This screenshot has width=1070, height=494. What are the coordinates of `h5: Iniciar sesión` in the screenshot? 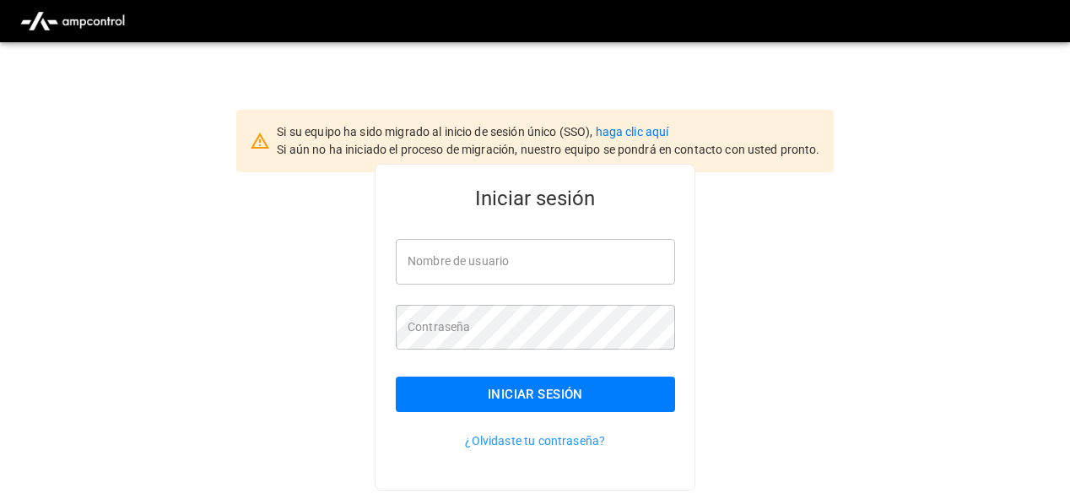 It's located at (535, 198).